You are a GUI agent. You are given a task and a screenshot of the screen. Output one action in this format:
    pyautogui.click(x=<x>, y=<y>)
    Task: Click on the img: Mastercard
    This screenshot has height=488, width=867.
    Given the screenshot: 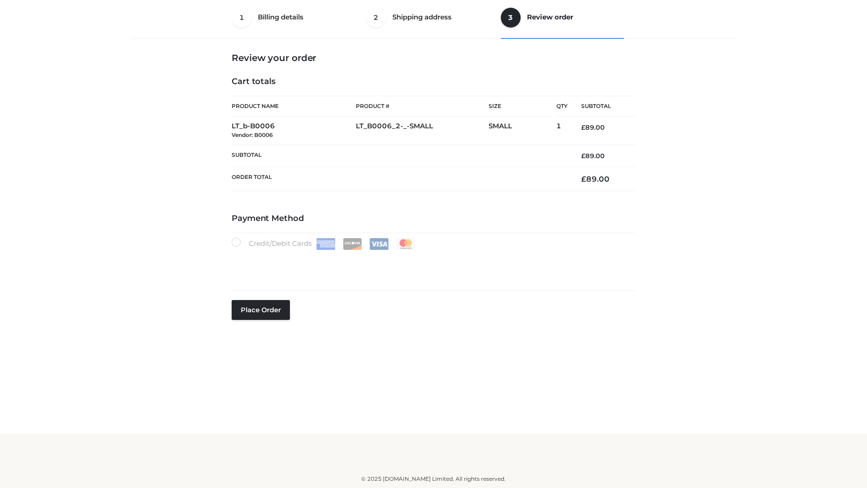 What is the action you would take?
    pyautogui.click(x=406, y=244)
    